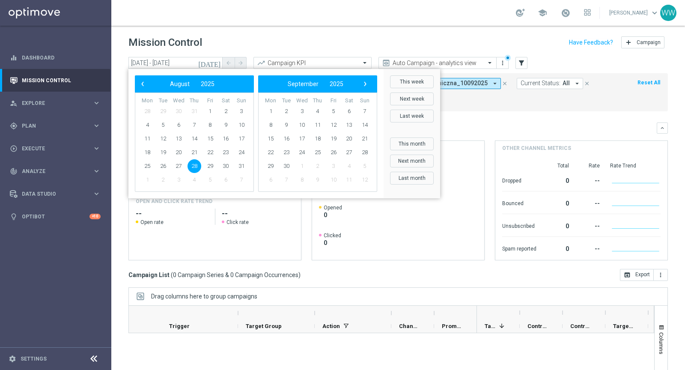 This screenshot has width=685, height=370. What do you see at coordinates (287, 139) in the screenshot?
I see `span: 16` at bounding box center [287, 139].